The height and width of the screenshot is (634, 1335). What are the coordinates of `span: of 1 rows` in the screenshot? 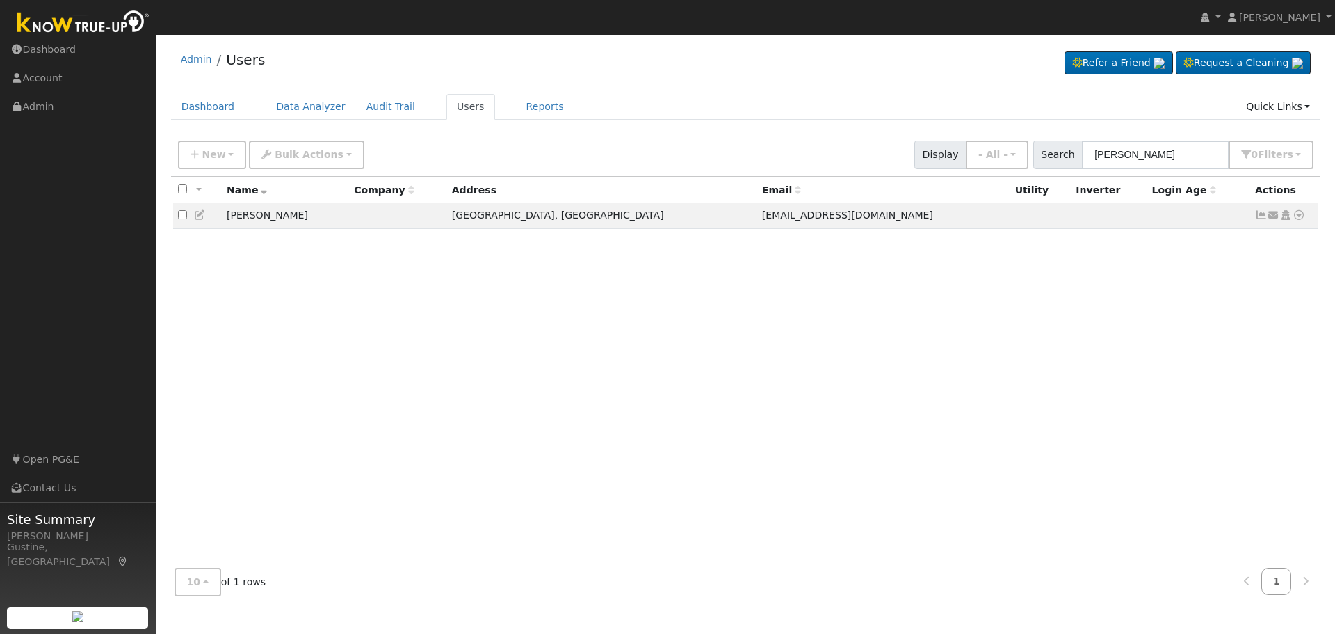 It's located at (220, 581).